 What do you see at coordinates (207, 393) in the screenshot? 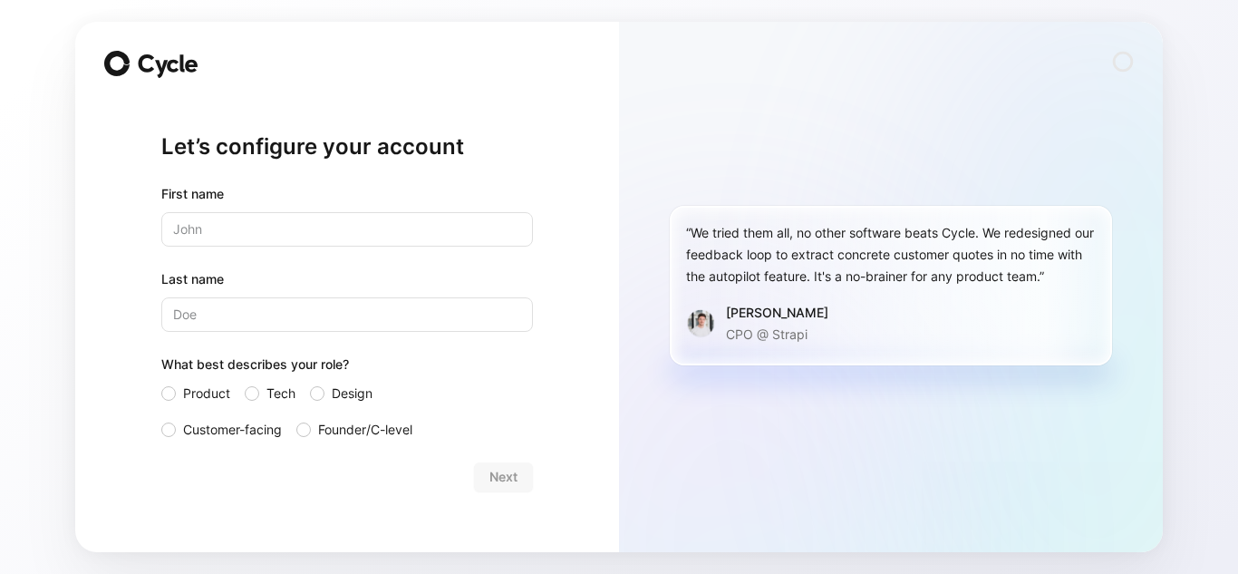
I see `span: Product` at bounding box center [207, 393].